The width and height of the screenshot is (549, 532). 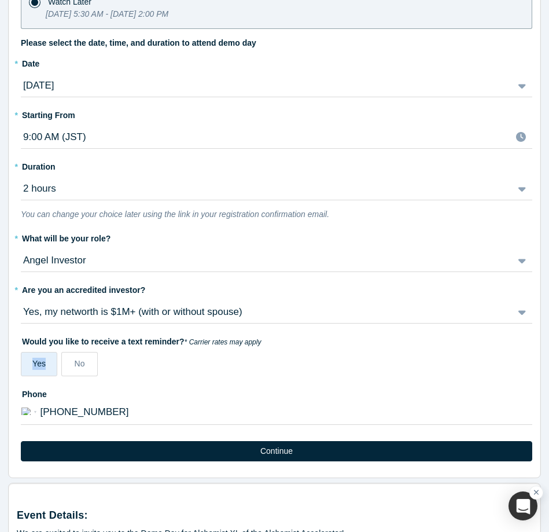 I want to click on em: * Carrier rates may apply, so click(x=223, y=342).